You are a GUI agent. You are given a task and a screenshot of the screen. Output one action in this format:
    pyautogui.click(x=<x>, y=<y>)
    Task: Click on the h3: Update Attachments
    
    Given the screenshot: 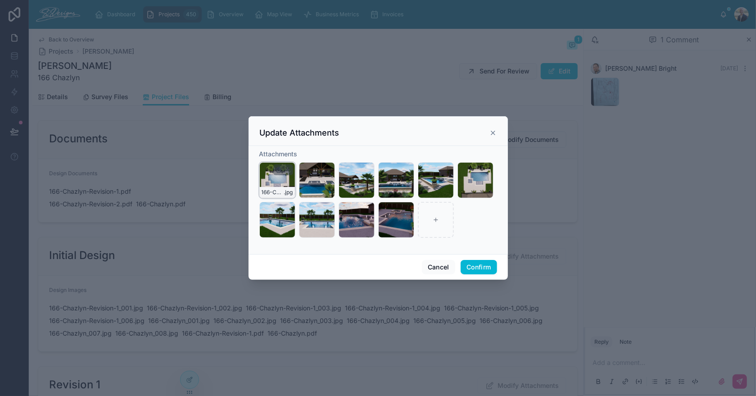 What is the action you would take?
    pyautogui.click(x=299, y=133)
    